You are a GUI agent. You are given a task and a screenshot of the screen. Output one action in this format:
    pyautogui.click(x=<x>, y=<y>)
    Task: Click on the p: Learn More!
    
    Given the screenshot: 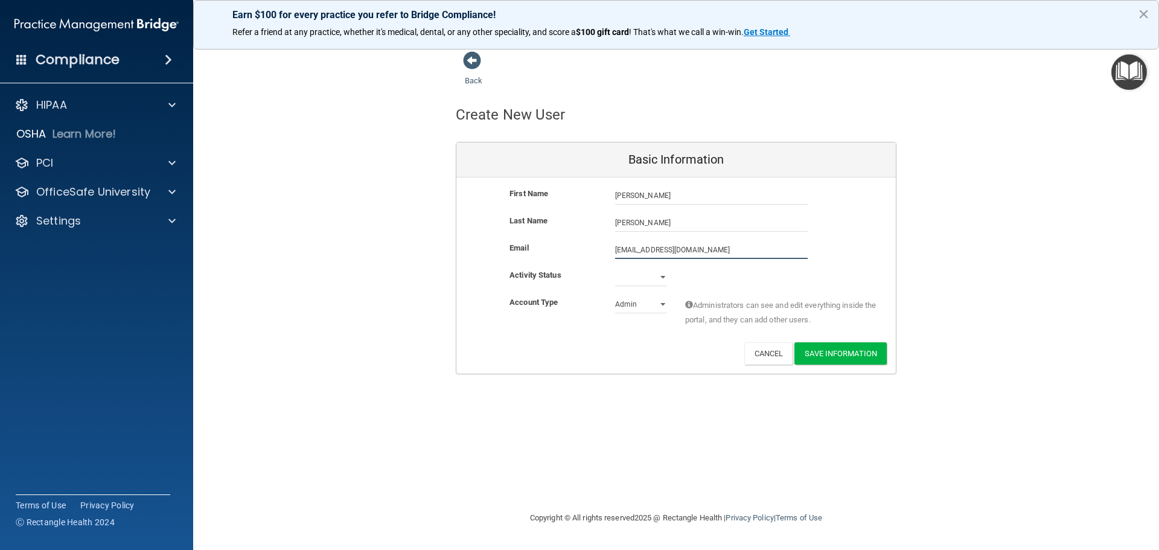 What is the action you would take?
    pyautogui.click(x=85, y=134)
    